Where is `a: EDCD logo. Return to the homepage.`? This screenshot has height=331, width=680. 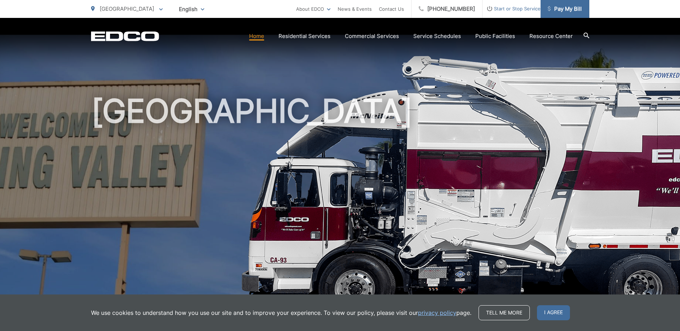 a: EDCD logo. Return to the homepage. is located at coordinates (125, 36).